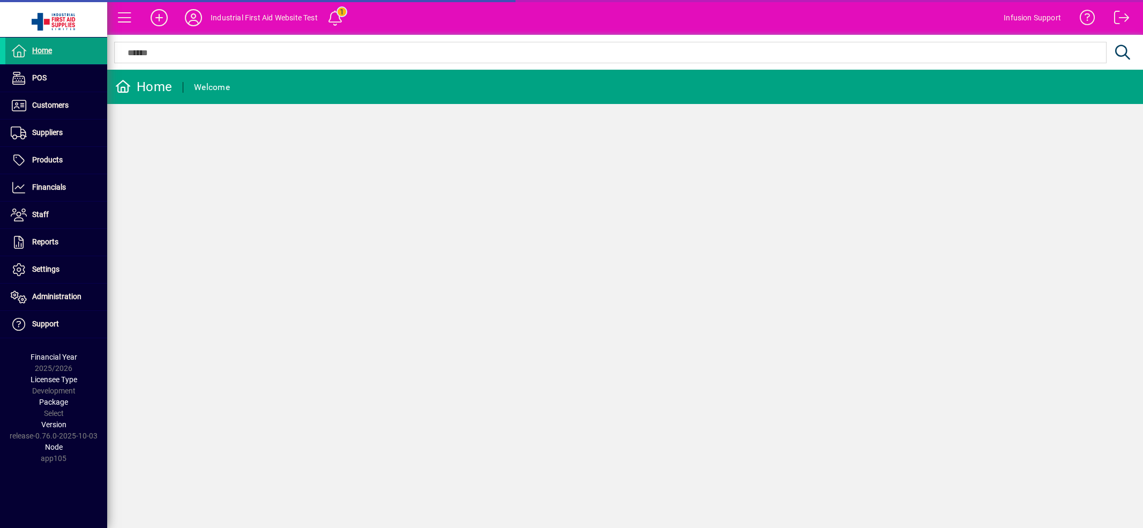  Describe the element at coordinates (57, 296) in the screenshot. I see `span: Administration` at that location.